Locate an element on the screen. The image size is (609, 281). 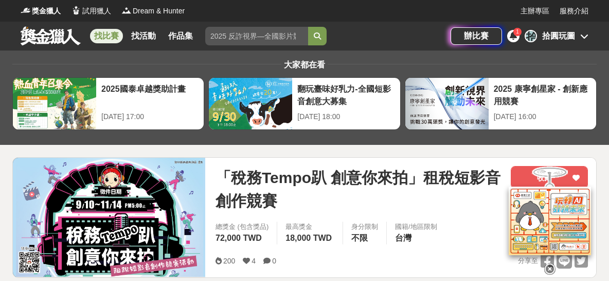
span: 18,000 TWD is located at coordinates (309, 237).